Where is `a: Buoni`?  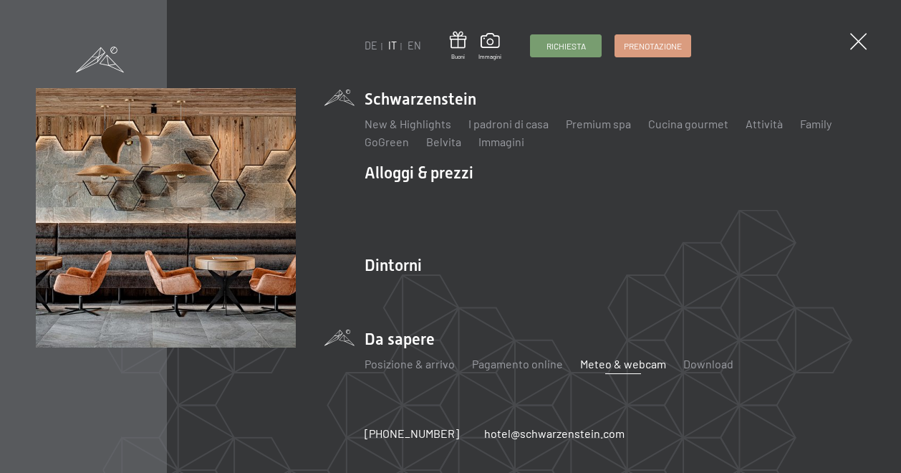
a: Buoni is located at coordinates (458, 46).